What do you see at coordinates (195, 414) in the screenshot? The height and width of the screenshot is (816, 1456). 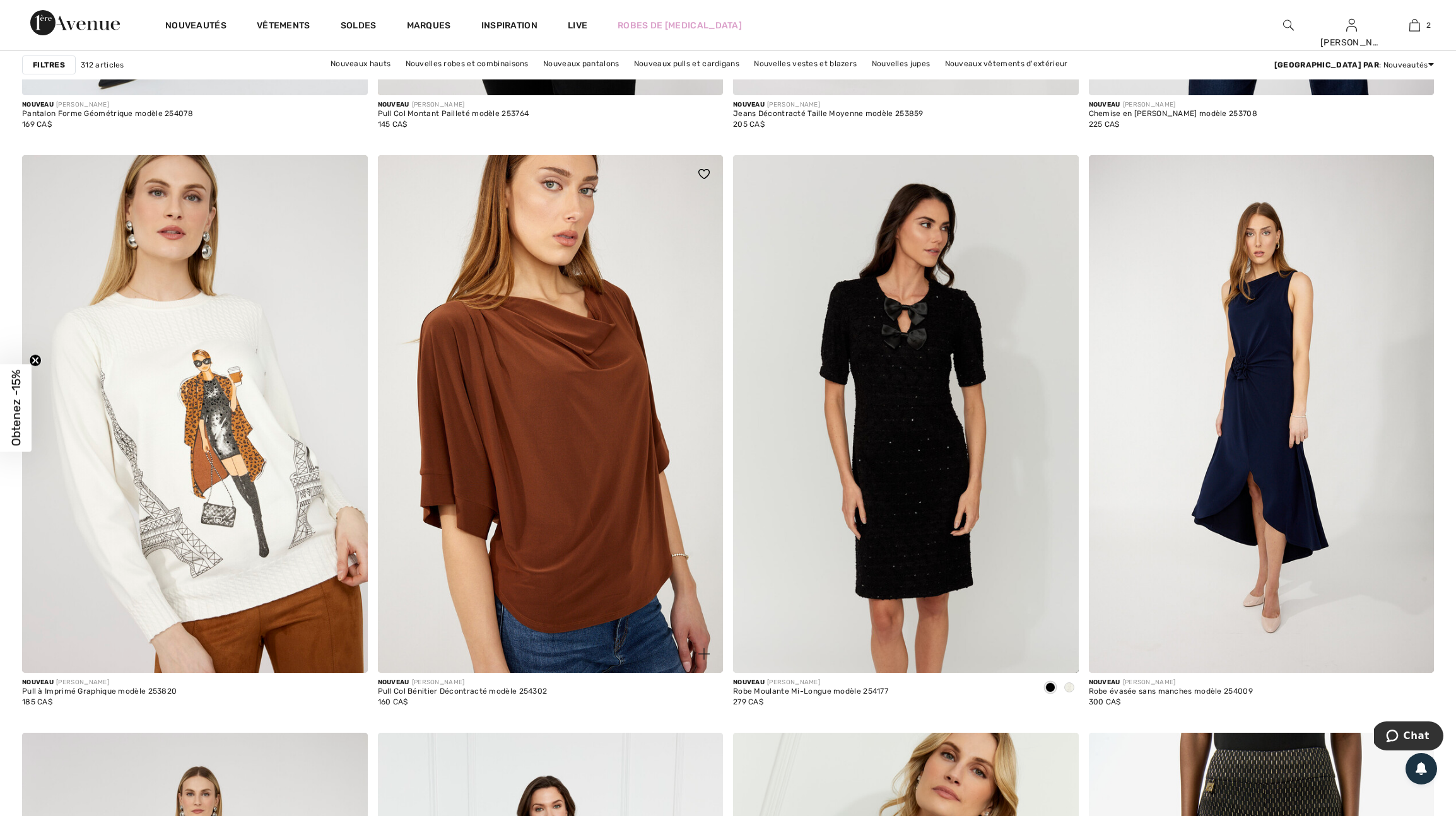 I see `img: Pull à Imprimé Graphique modèle 253820. Blanc Cassé` at bounding box center [195, 414].